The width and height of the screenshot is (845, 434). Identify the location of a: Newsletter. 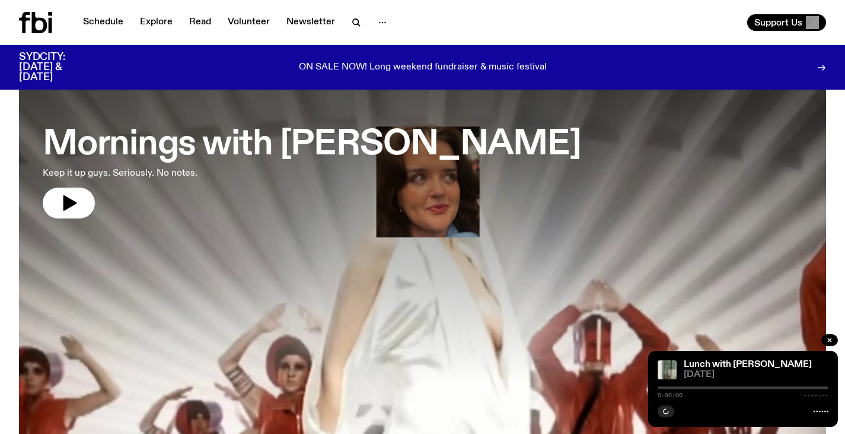
(311, 23).